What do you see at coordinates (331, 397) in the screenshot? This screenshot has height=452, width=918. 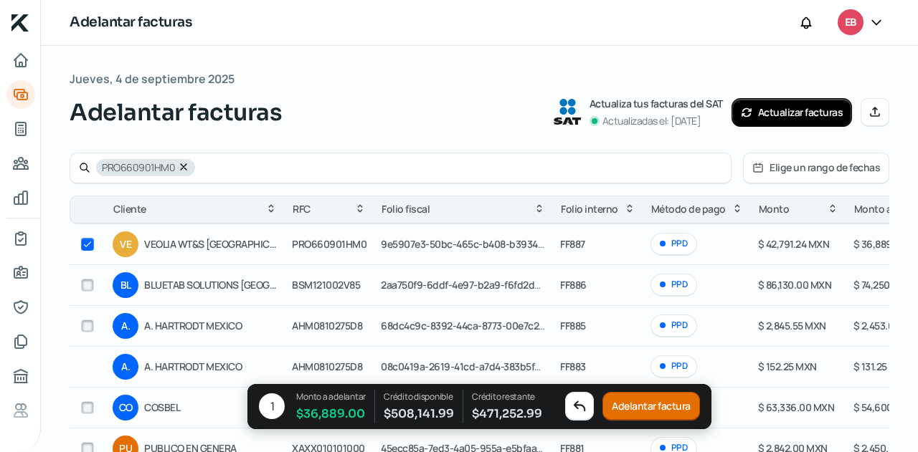 I see `p: Monto a adelantar` at bounding box center [331, 397].